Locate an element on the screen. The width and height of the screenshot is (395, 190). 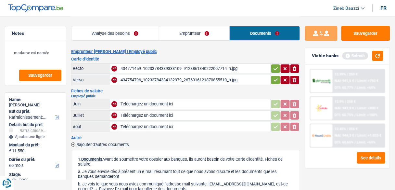
span: DTI: 60.75% is located at coordinates (344, 115).